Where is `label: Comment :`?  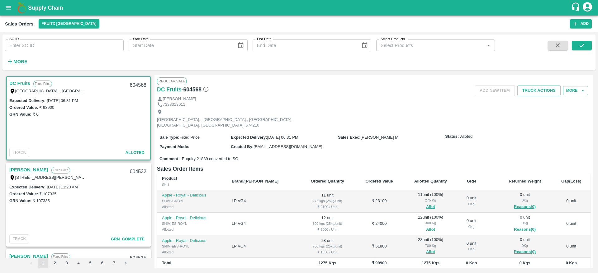 label: Comment : is located at coordinates (170, 159).